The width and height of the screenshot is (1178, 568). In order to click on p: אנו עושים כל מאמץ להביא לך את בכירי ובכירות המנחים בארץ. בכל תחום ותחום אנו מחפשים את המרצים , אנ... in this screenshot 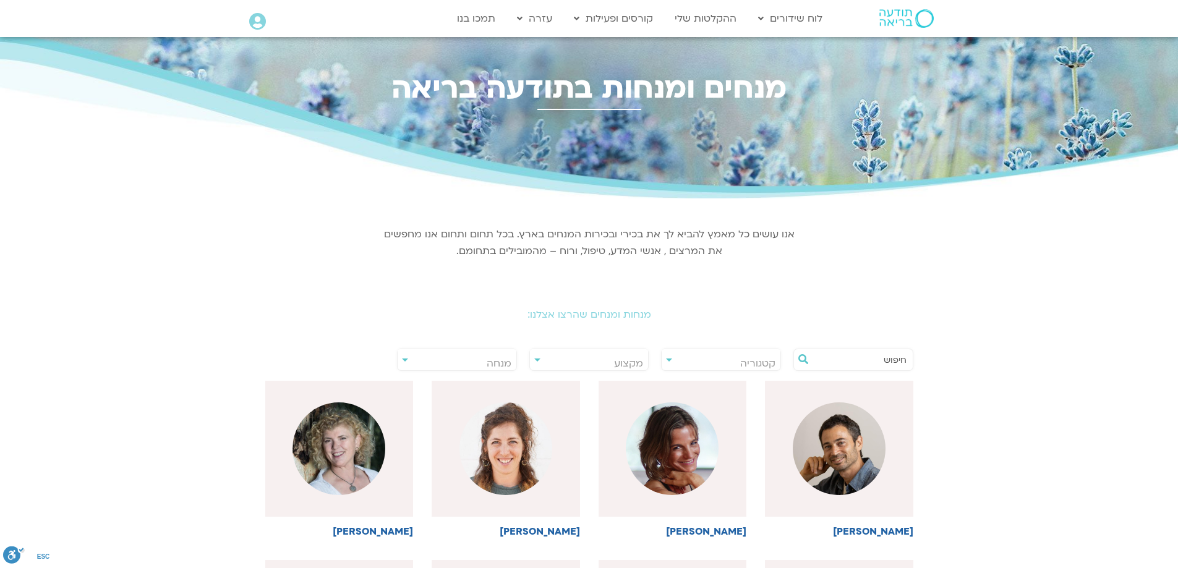, I will do `click(589, 243)`.